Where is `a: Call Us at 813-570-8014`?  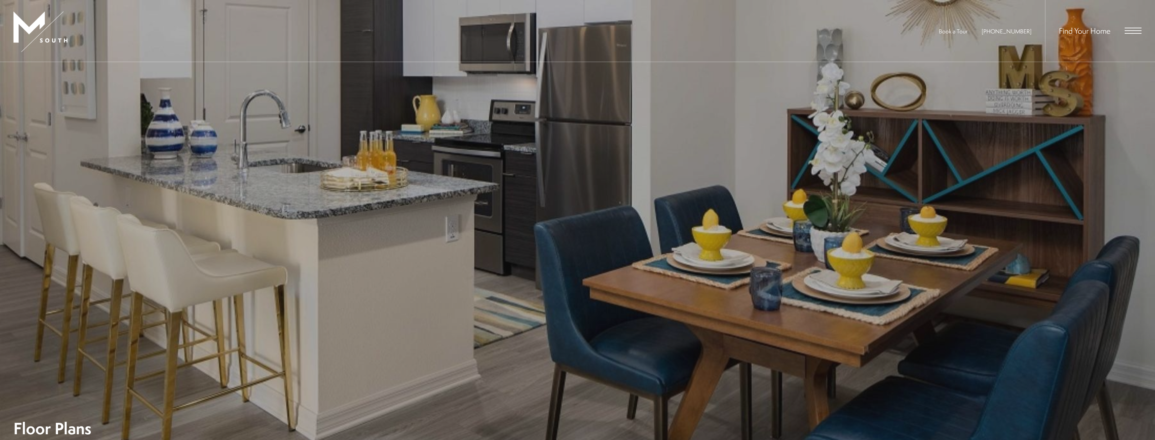
a: Call Us at 813-570-8014 is located at coordinates (1006, 31).